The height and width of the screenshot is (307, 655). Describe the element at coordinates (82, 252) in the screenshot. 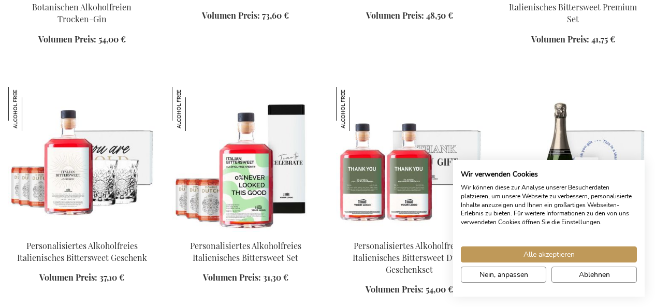

I see `a: Personalisiertes Alkoholfreies Italienisches Bittersweet Geschenk` at that location.